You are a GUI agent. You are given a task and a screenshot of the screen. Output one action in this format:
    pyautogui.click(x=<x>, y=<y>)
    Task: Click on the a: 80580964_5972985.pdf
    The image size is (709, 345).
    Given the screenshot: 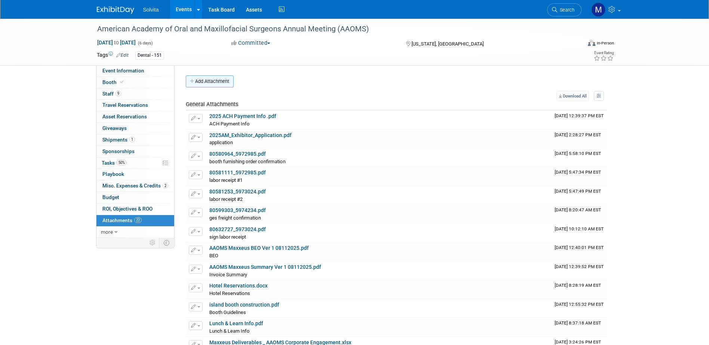 What is the action you would take?
    pyautogui.click(x=237, y=154)
    